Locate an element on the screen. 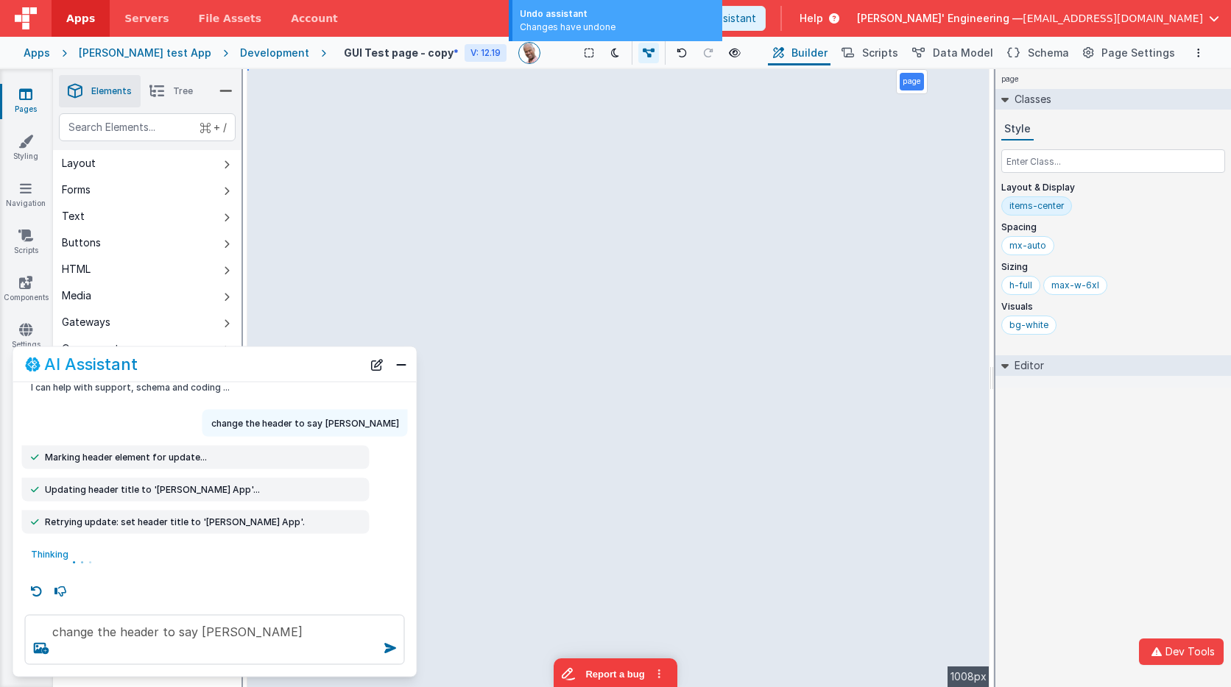 Image resolution: width=1231 pixels, height=687 pixels. button: Text is located at coordinates (147, 216).